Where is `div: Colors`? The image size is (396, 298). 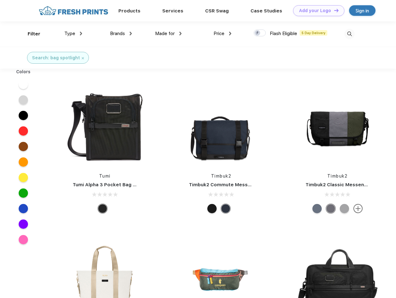
div: Colors is located at coordinates (23, 72).